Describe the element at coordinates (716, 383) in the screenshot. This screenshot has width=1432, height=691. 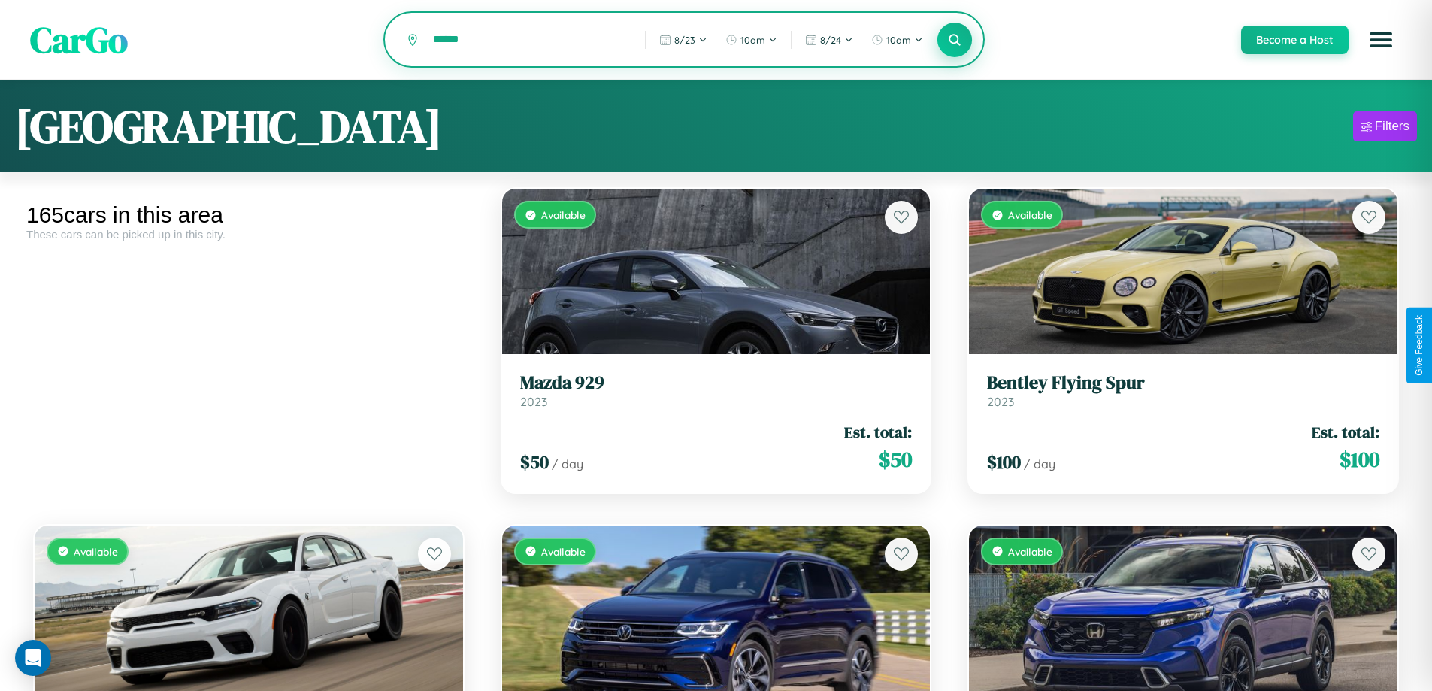
I see `h3: Mazda 929` at that location.